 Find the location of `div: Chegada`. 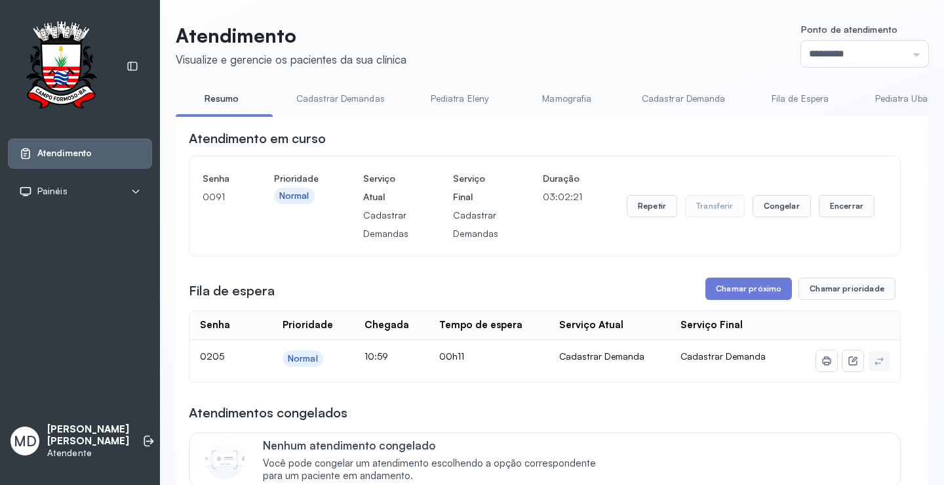

div: Chegada is located at coordinates (387, 325).